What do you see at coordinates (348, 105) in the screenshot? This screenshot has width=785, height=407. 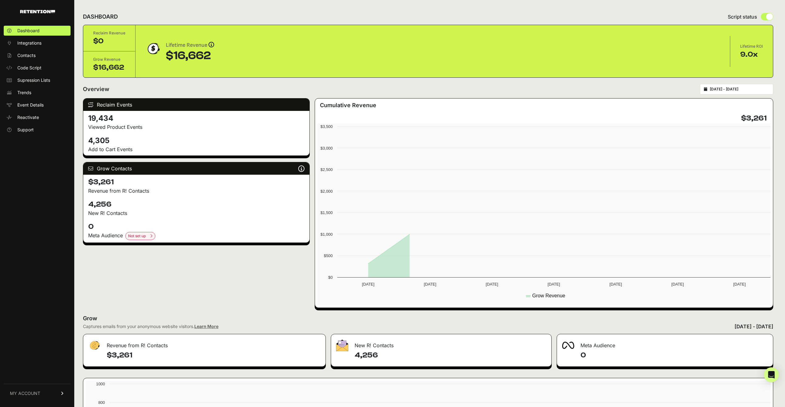 I see `h3: Cumulative Revenue` at bounding box center [348, 105].